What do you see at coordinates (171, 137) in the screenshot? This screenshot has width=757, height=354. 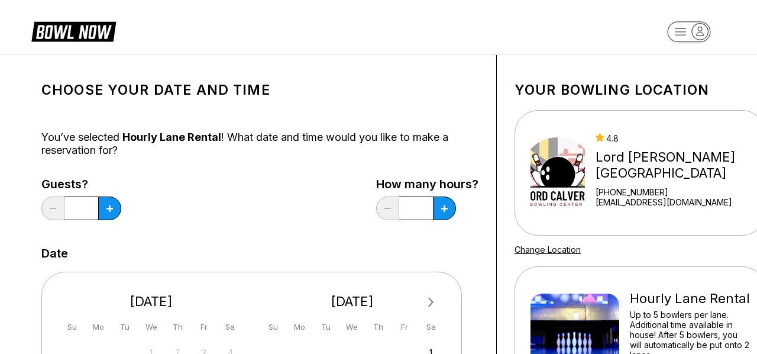 I see `span: Hourly Lane Rental` at bounding box center [171, 137].